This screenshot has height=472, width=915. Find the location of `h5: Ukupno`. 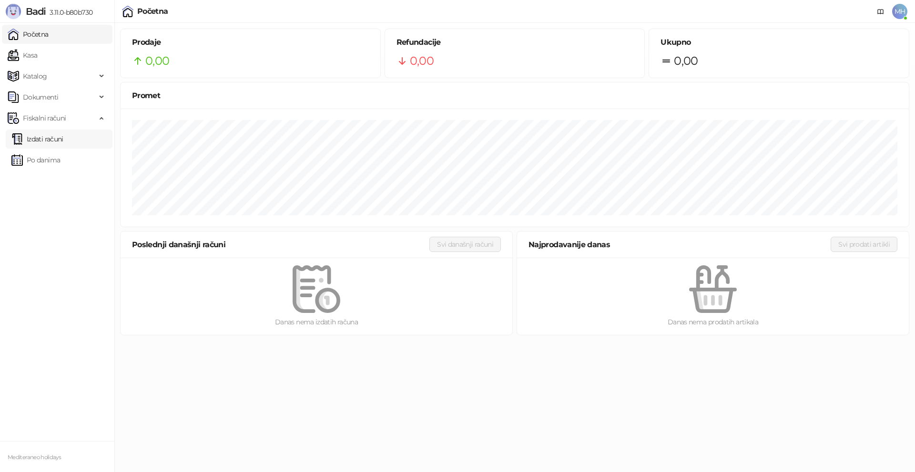

h5: Ukupno is located at coordinates (778, 42).